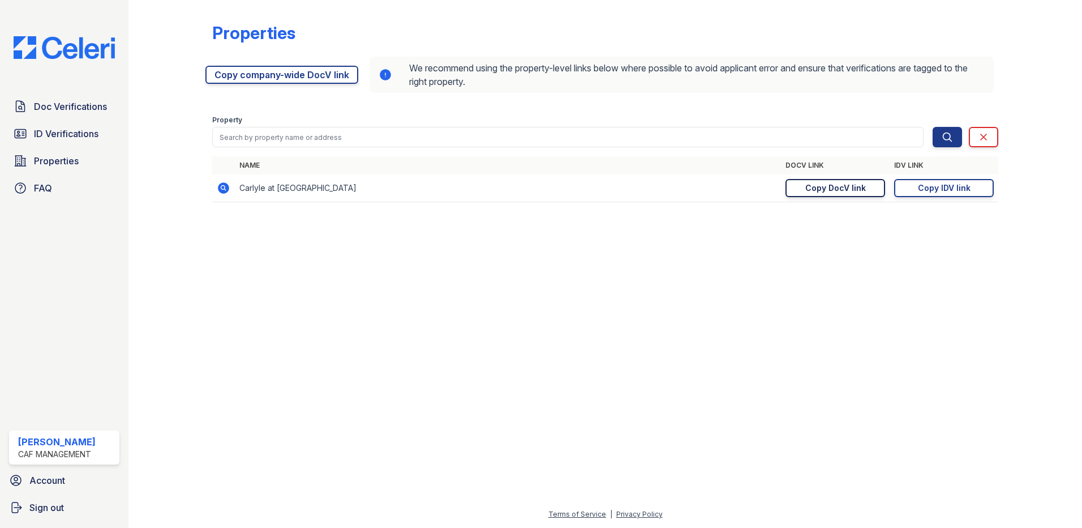 This screenshot has height=528, width=1082. What do you see at coordinates (64, 134) in the screenshot?
I see `a: ID Verifications` at bounding box center [64, 134].